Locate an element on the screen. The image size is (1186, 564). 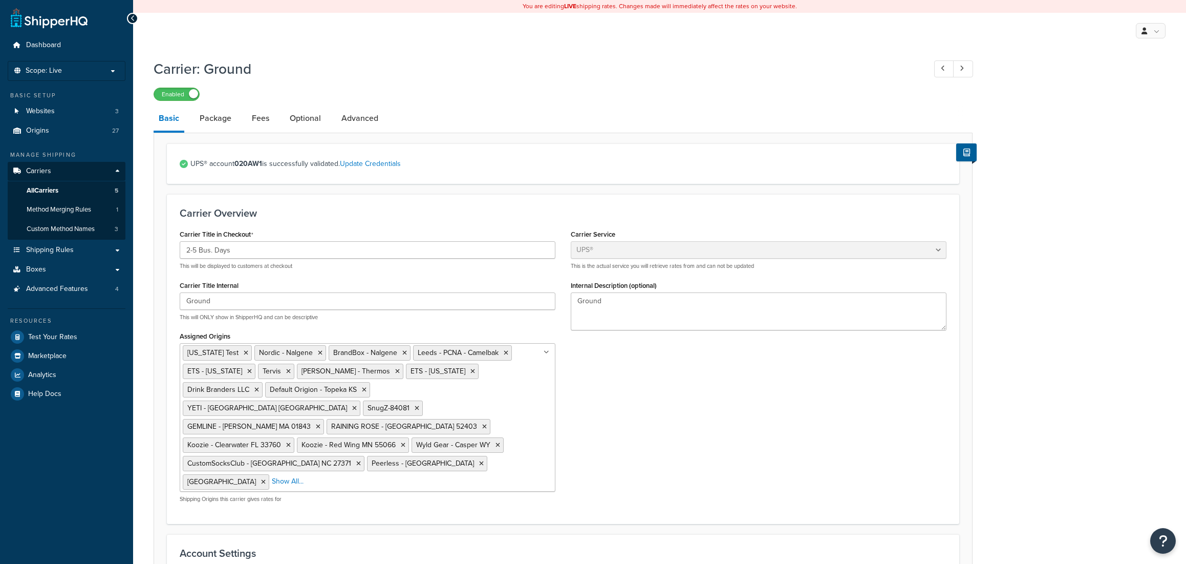
strong: 020AW1 is located at coordinates (248, 163).